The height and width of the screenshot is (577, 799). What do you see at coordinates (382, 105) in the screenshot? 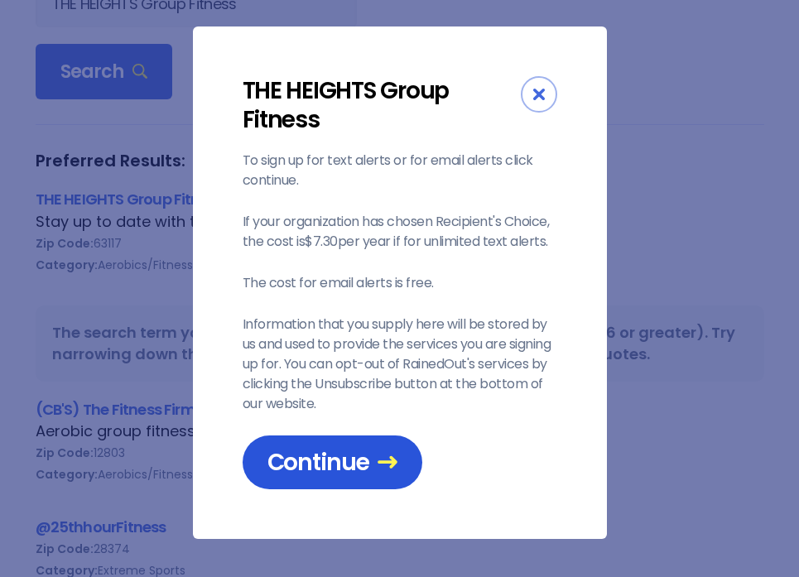
I see `div: THE HEIGHTS Group Fitness` at bounding box center [382, 105].